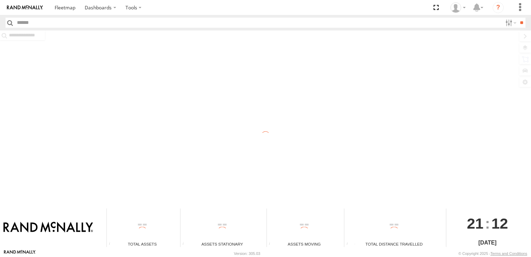 Image resolution: width=531 pixels, height=257 pixels. What do you see at coordinates (510, 22) in the screenshot?
I see `label: Search Filter Options` at bounding box center [510, 22].